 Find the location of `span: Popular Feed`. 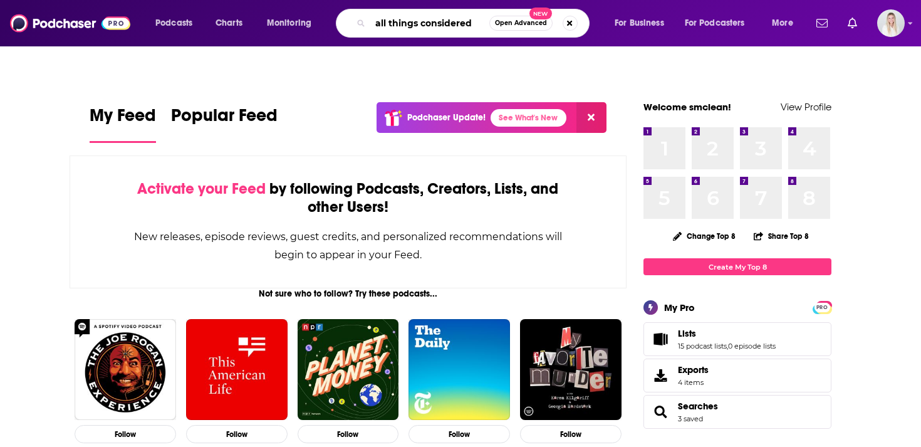

span: Popular Feed is located at coordinates (224, 119).